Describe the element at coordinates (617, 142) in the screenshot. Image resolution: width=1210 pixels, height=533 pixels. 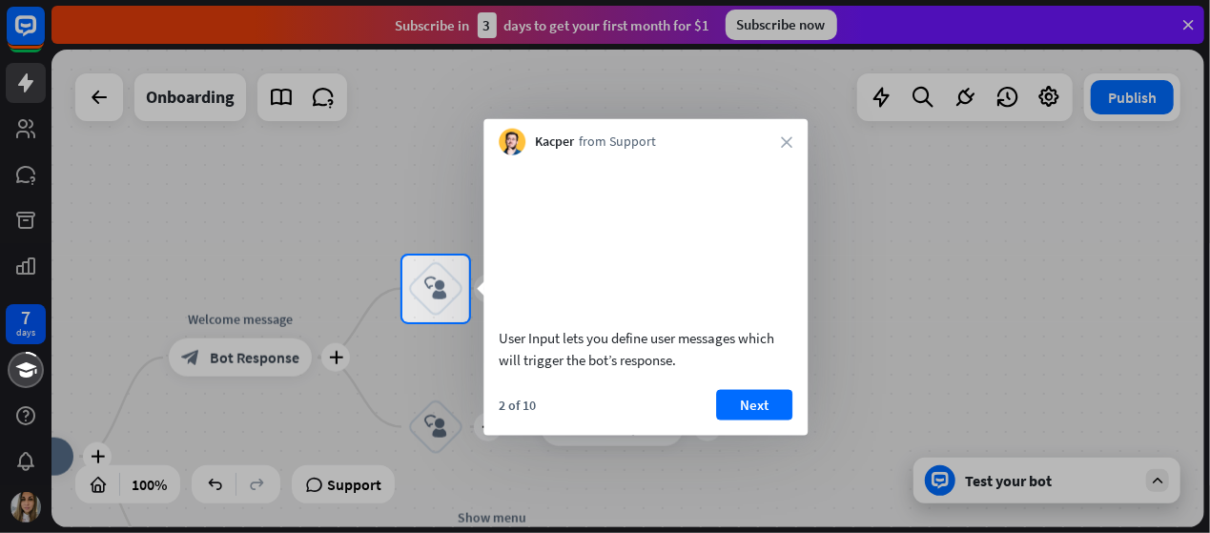
I see `span: from Support` at that location.